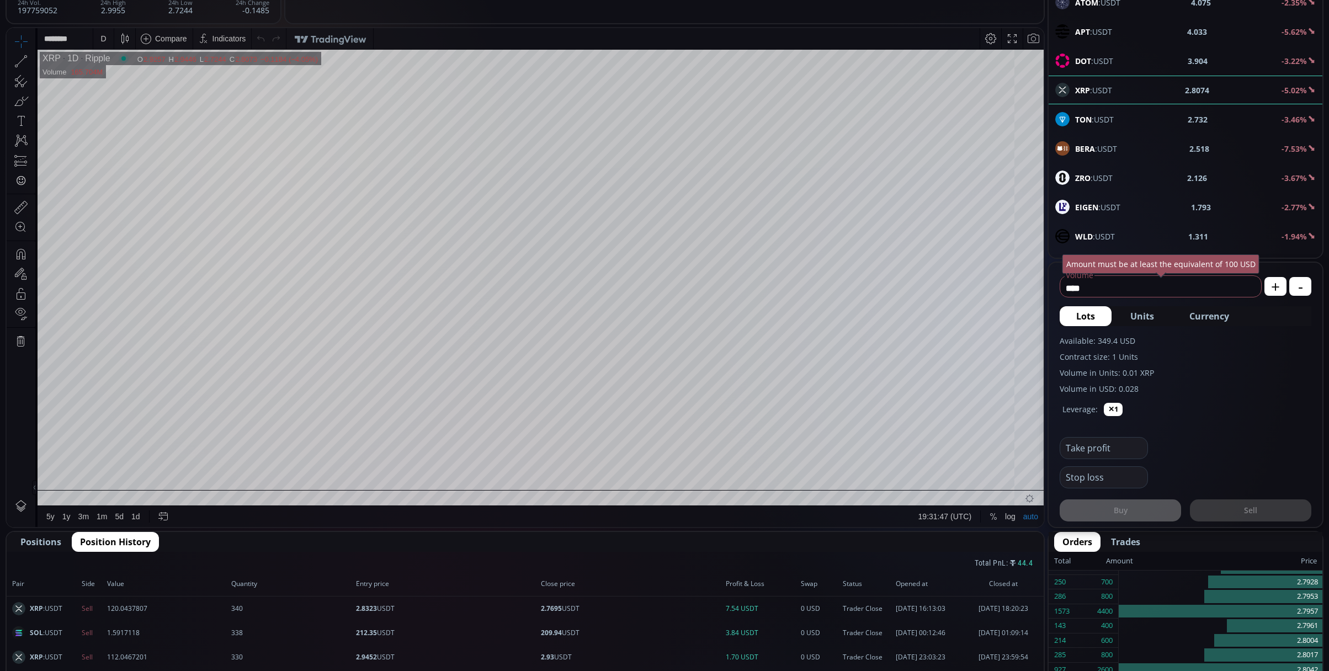 The width and height of the screenshot is (1329, 671). What do you see at coordinates (1059, 596) in the screenshot?
I see `div: 286` at bounding box center [1059, 596].